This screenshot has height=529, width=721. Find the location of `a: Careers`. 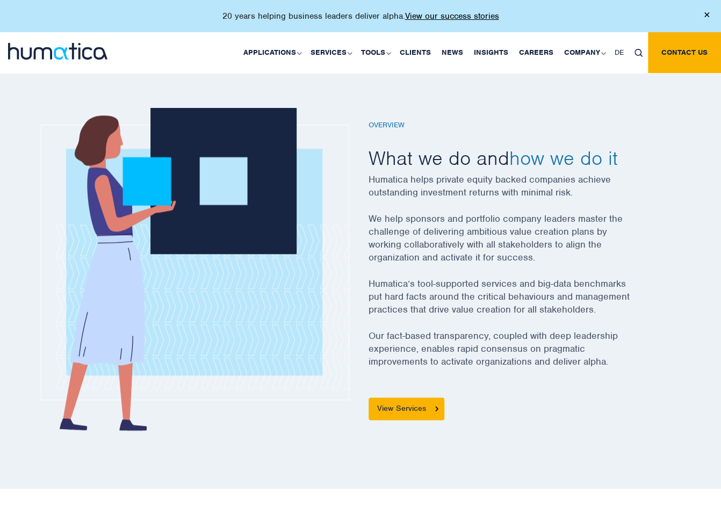

a: Careers is located at coordinates (536, 53).